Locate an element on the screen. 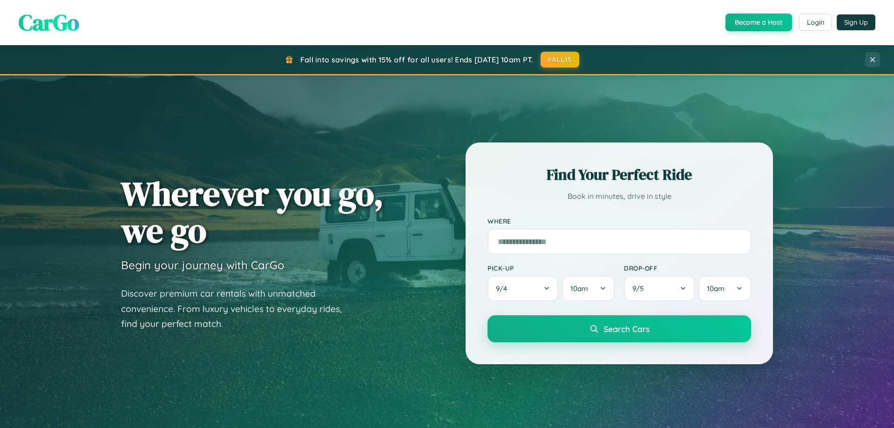 This screenshot has height=428, width=894. label: Drop-off is located at coordinates (687, 268).